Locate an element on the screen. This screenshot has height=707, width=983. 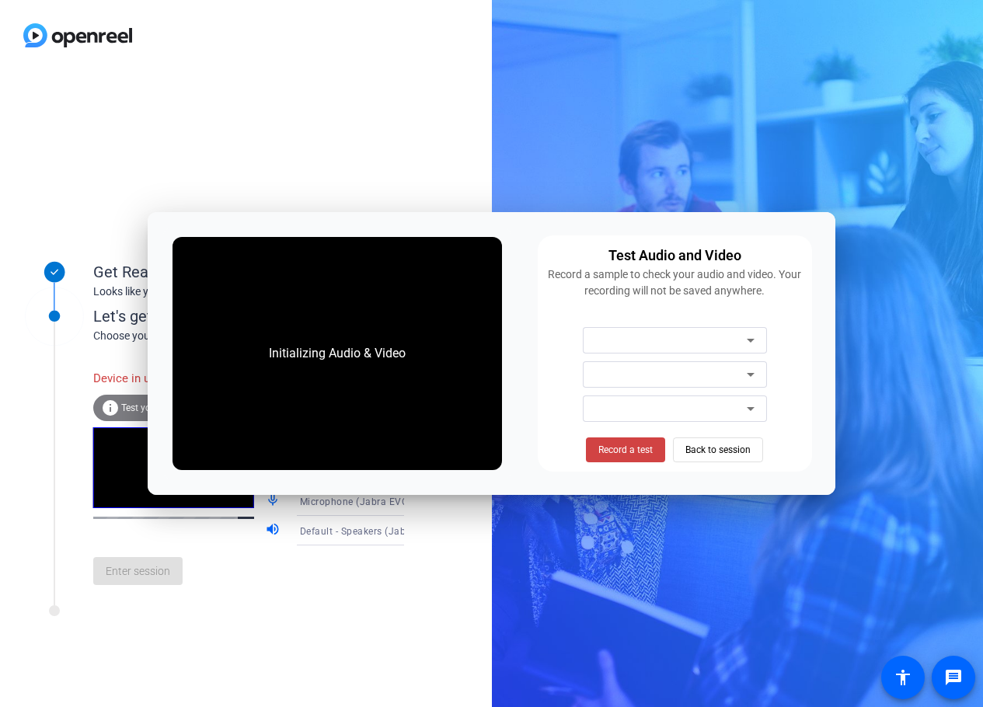
mat-icon: accessibility is located at coordinates (903, 677).